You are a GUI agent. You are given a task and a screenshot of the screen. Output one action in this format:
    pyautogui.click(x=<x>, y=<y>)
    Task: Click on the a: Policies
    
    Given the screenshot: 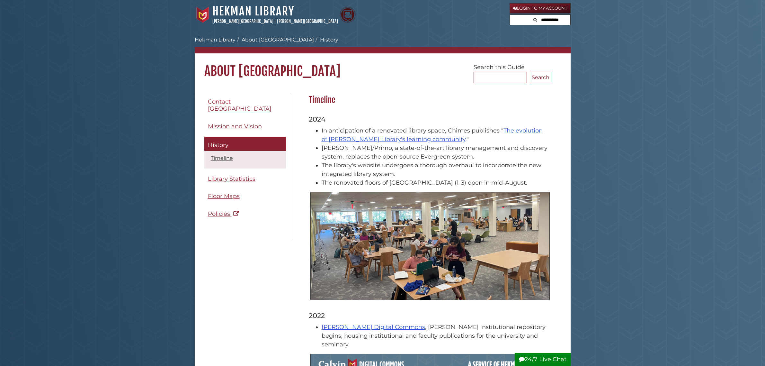 What is the action you would take?
    pyautogui.click(x=245, y=214)
    